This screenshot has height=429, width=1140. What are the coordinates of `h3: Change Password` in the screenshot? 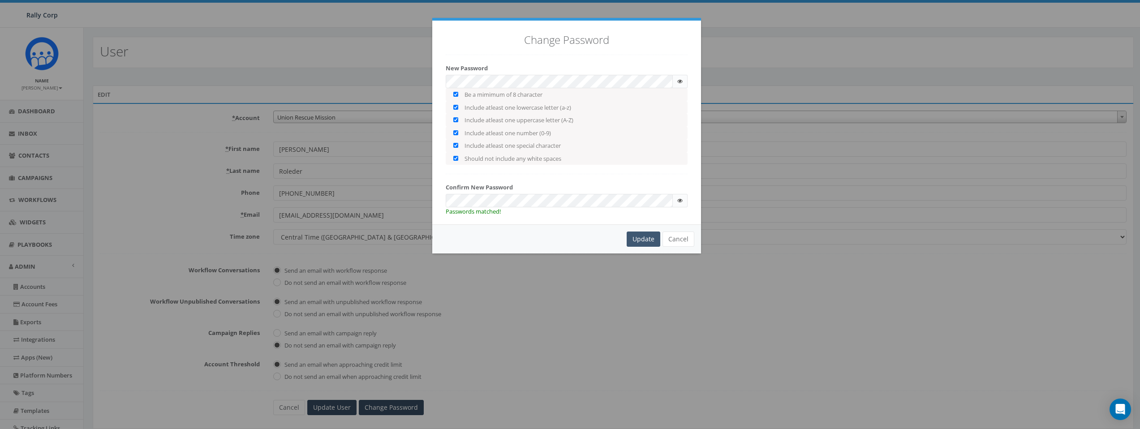 It's located at (567, 40).